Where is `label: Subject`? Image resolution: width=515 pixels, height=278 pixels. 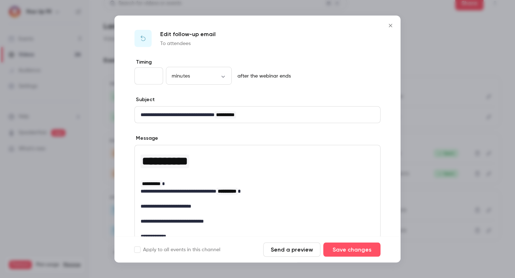 label: Subject is located at coordinates (144, 100).